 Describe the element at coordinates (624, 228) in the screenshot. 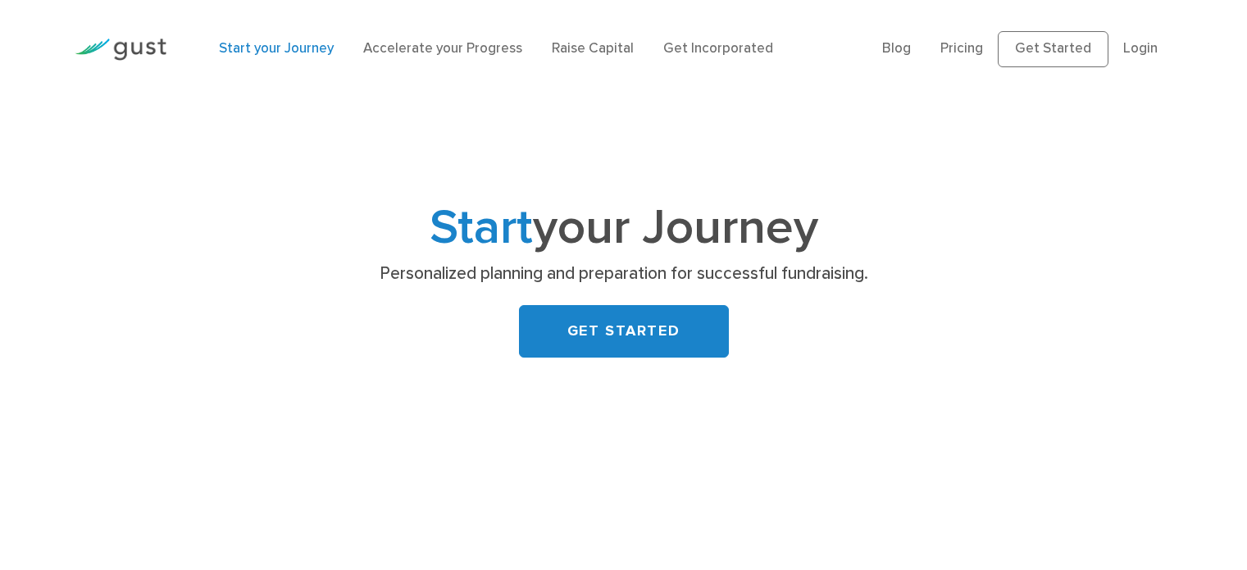

I see `h1: your Journey` at that location.